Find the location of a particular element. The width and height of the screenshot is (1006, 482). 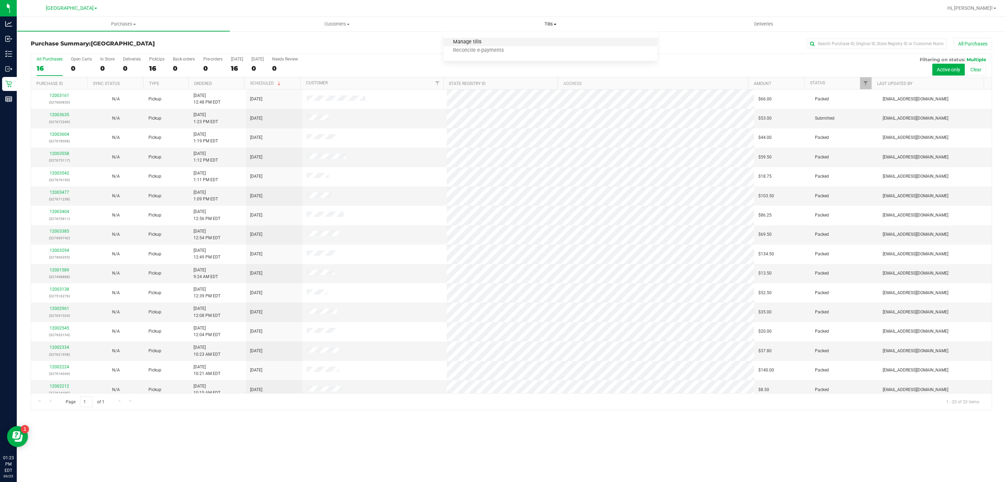

p: (327671258) is located at coordinates (59, 199).